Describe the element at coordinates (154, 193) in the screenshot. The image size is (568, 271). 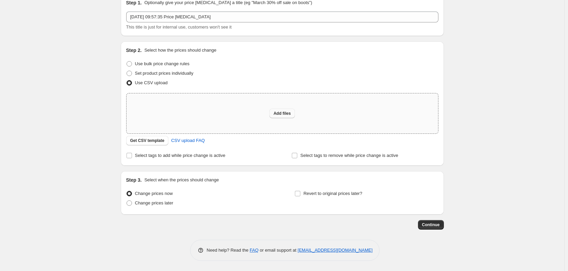
I see `span: Change prices now` at that location.